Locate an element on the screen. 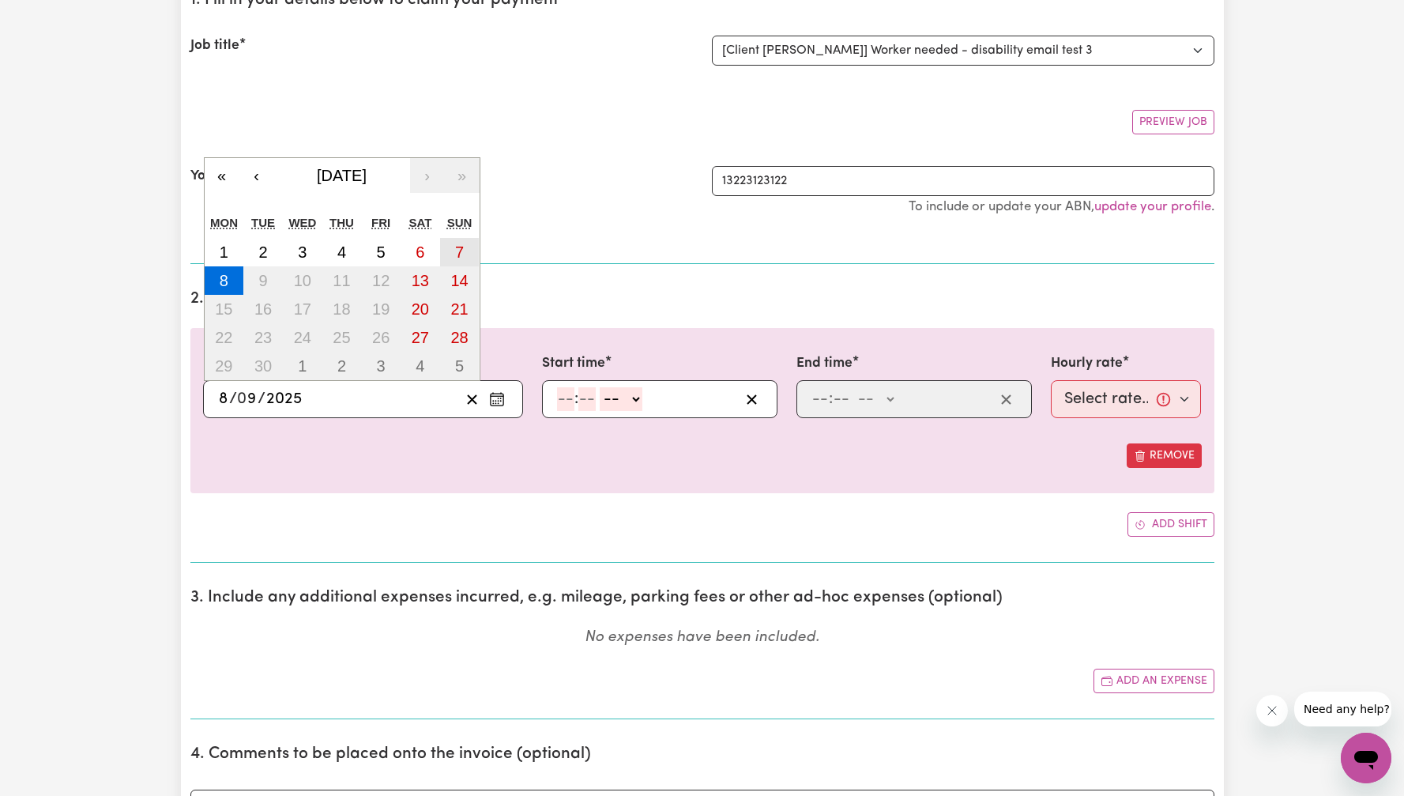  label: End time is located at coordinates (824, 364).